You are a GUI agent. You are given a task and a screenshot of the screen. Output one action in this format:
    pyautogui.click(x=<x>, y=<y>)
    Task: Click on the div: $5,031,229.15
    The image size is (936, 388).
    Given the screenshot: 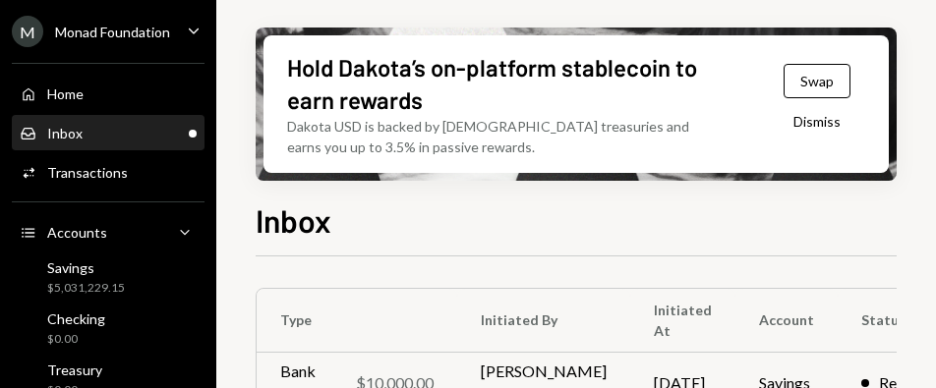 What is the action you would take?
    pyautogui.click(x=86, y=288)
    